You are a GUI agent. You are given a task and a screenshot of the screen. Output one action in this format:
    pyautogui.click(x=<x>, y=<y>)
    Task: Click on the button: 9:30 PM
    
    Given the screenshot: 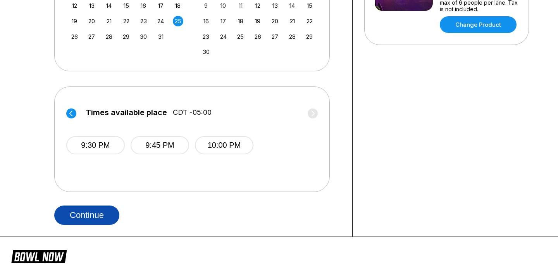 What is the action you would take?
    pyautogui.click(x=95, y=145)
    